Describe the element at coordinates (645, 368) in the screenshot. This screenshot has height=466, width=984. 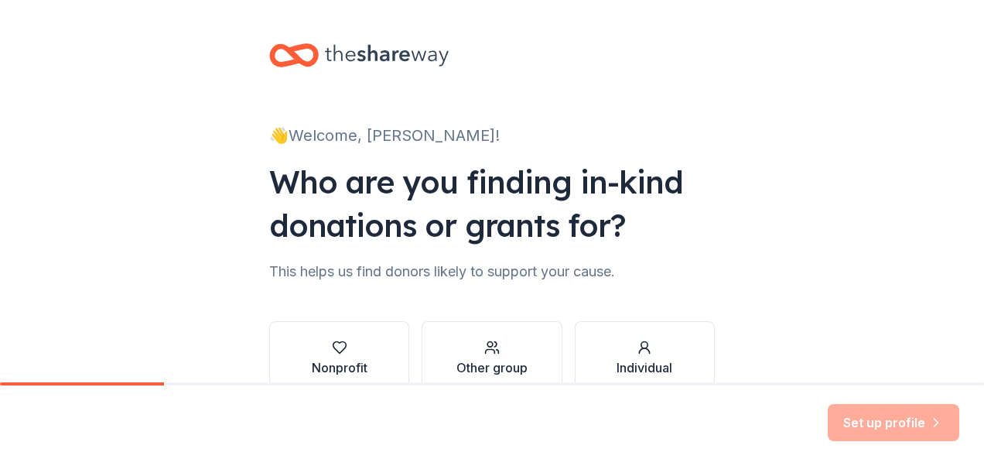
I see `div: Individual` at that location.